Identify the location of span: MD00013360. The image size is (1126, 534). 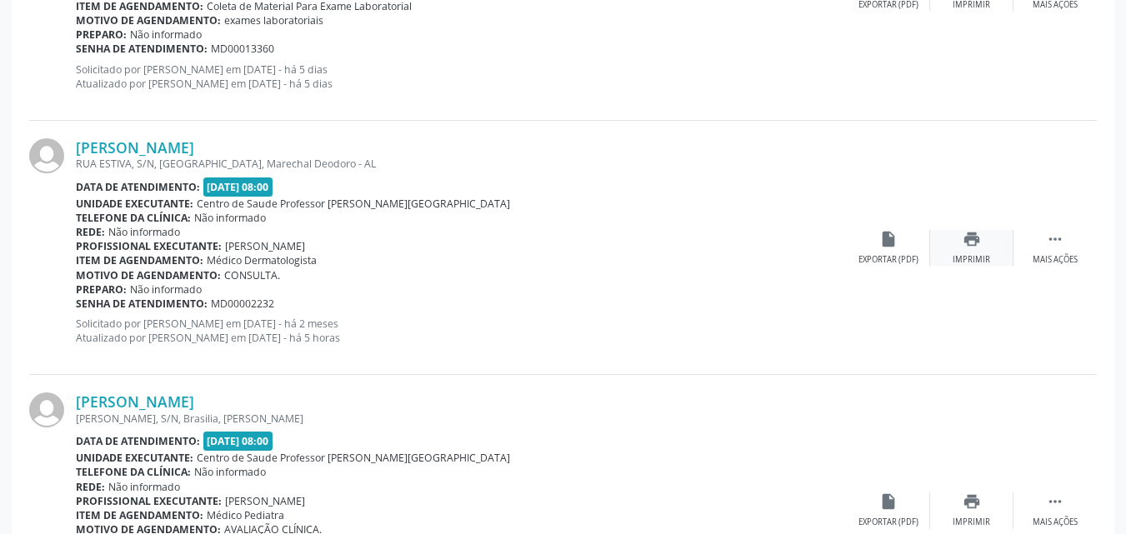
(243, 48).